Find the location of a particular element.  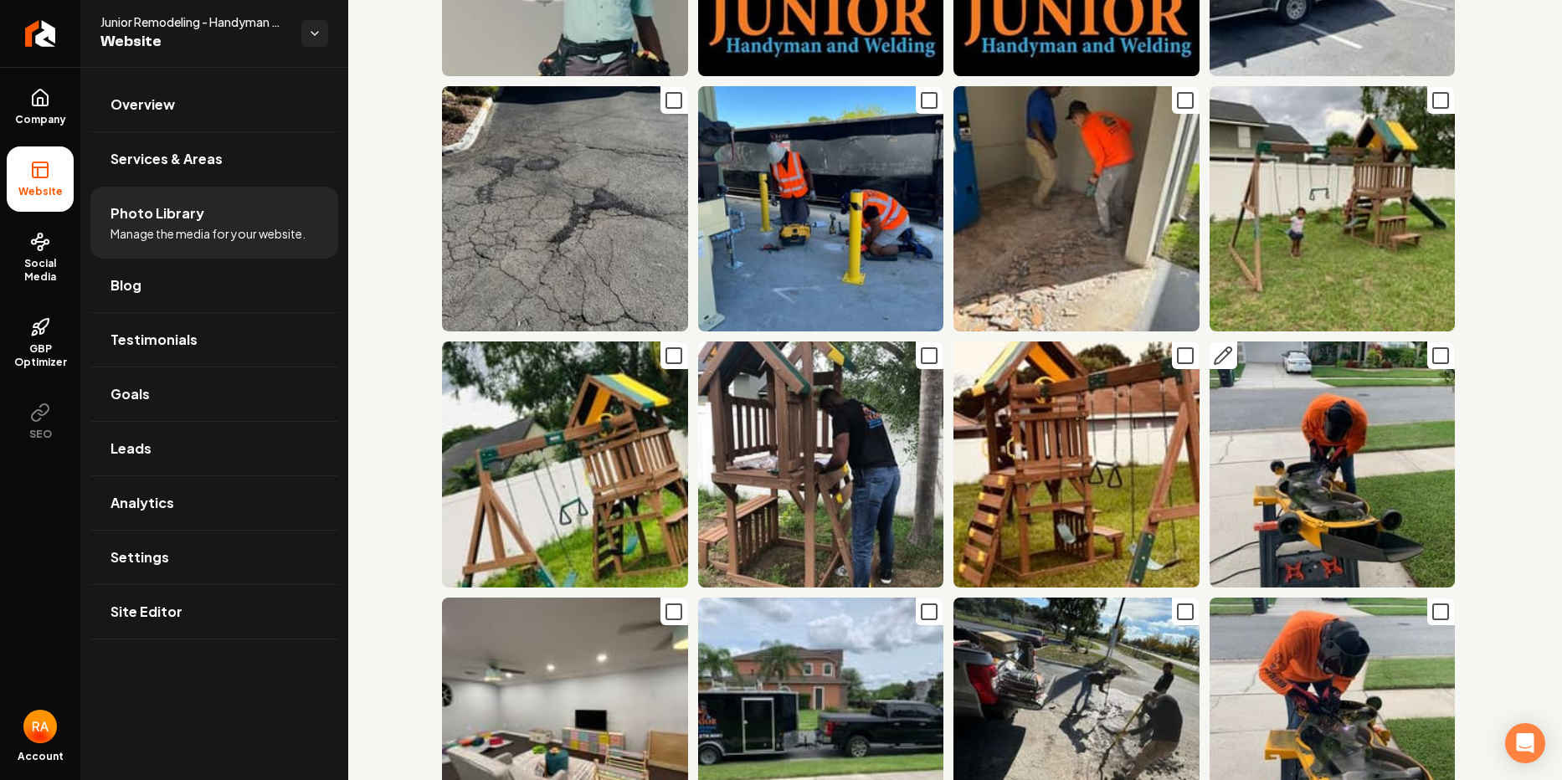

span: Junior Remodeling - Handyman - Electric is located at coordinates (194, 22).